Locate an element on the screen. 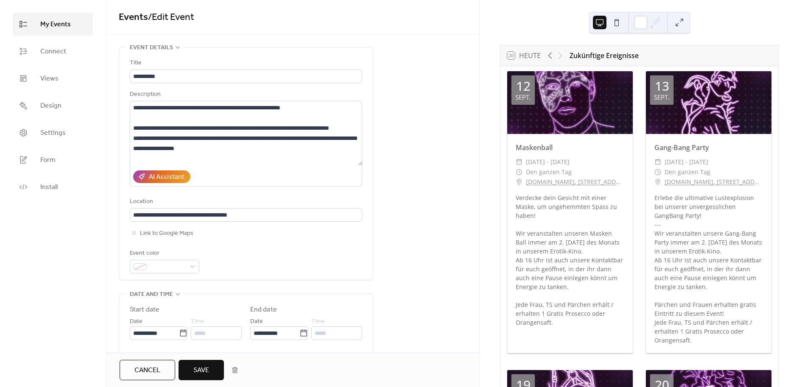 Image resolution: width=799 pixels, height=387 pixels. span: Install is located at coordinates (49, 187).